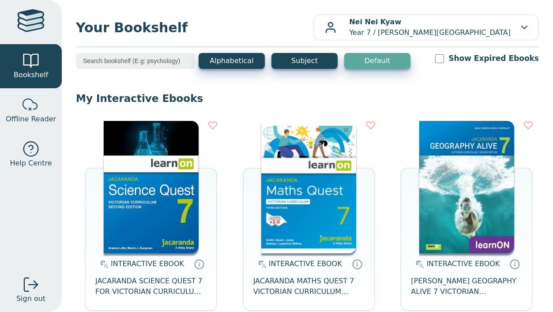 This screenshot has width=553, height=312. Describe the element at coordinates (195, 27) in the screenshot. I see `span: Your Bookshelf` at that location.